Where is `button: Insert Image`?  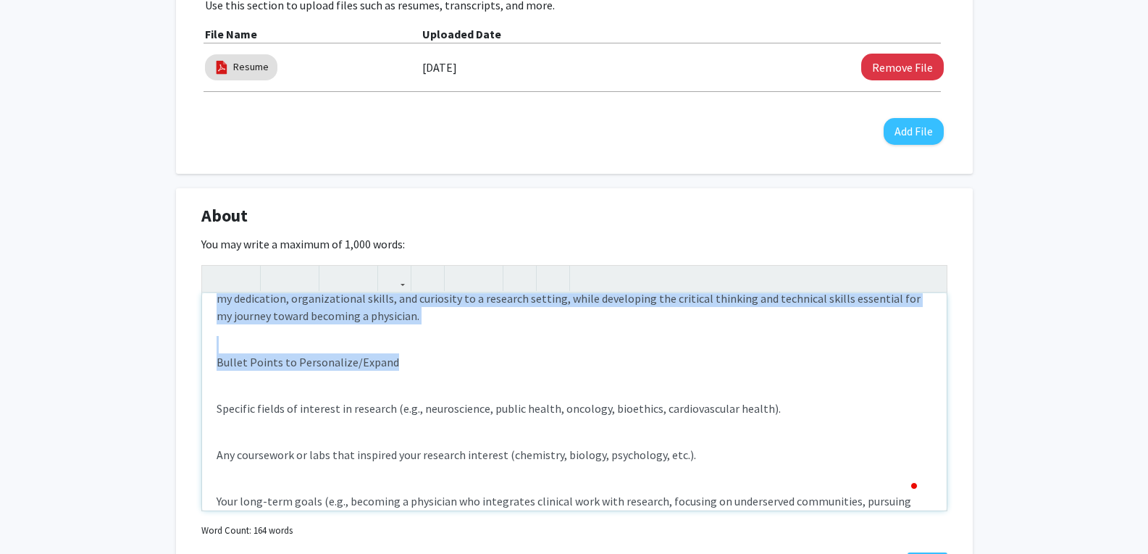
button: Insert Image is located at coordinates (427, 278).